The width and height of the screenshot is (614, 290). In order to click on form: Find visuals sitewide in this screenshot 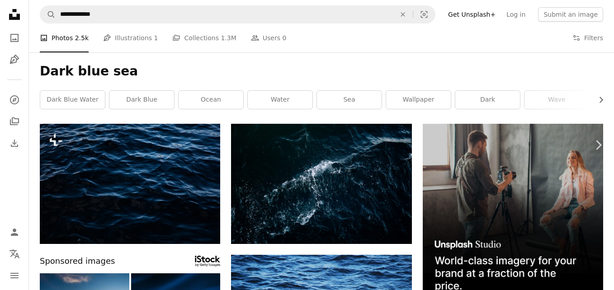, I will do `click(237, 14)`.